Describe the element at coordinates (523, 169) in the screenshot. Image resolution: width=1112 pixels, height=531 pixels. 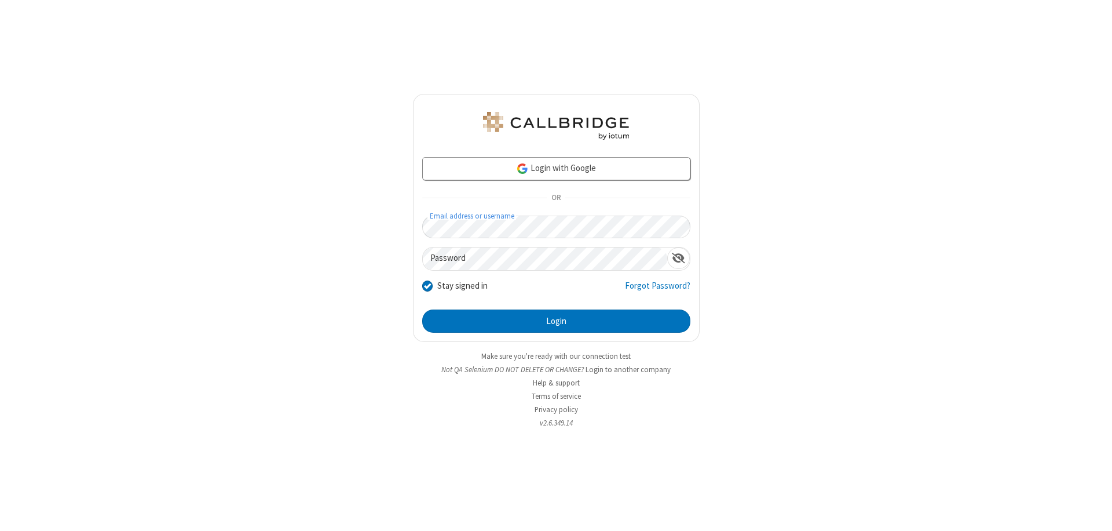
I see `img: google-icon.png` at that location.